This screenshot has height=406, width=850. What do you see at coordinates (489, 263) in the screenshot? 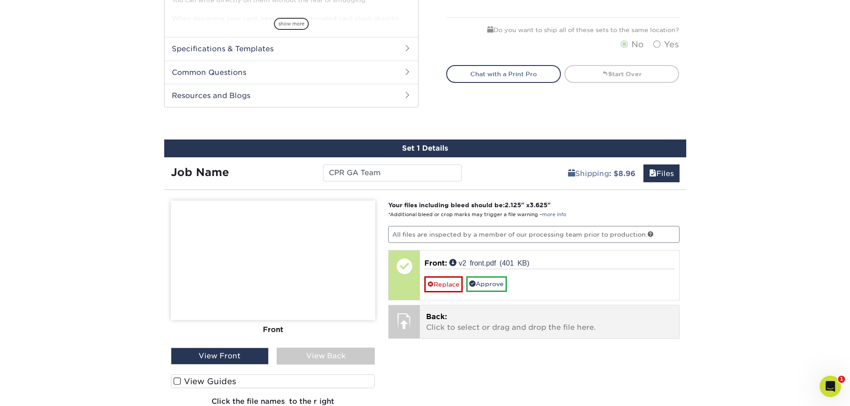
I see `a: v2 front.pdf (401 KB)` at bounding box center [489, 263].